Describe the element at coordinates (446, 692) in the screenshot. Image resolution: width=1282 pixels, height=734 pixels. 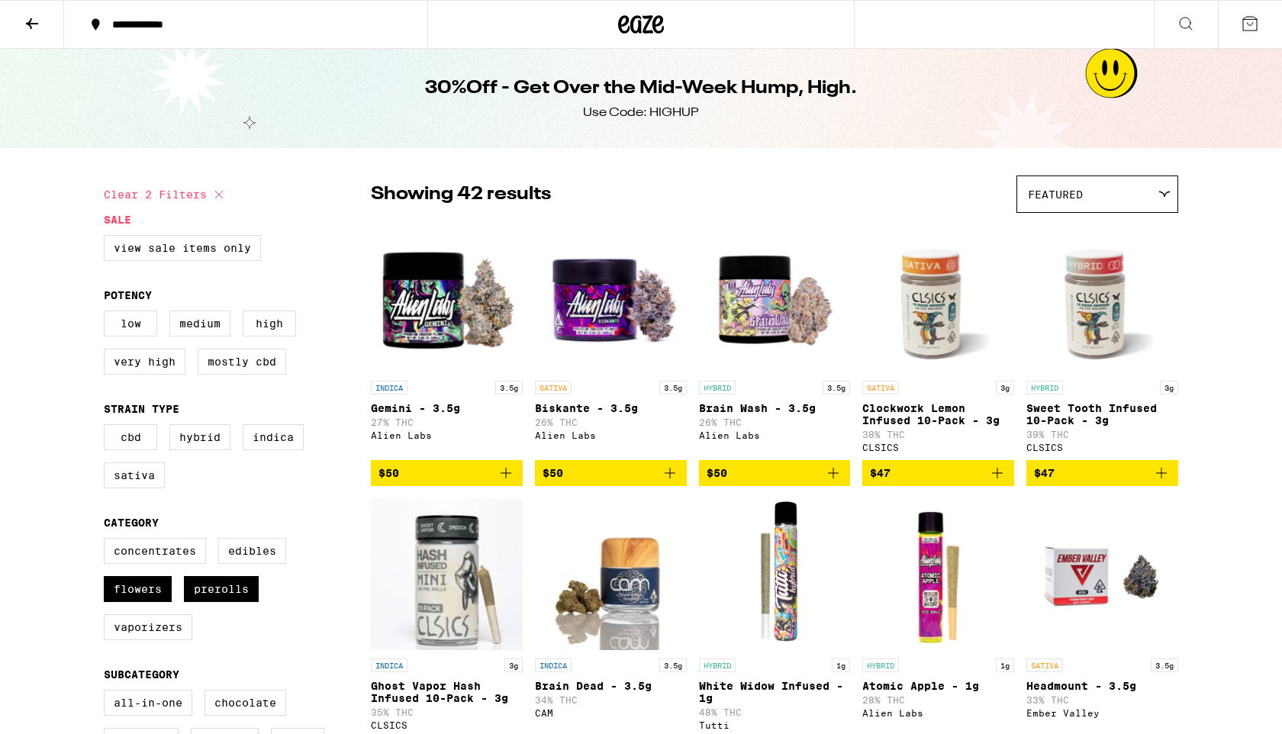
I see `p: Ghost Vapor Hash Infused 10-Pack - 3g` at that location.